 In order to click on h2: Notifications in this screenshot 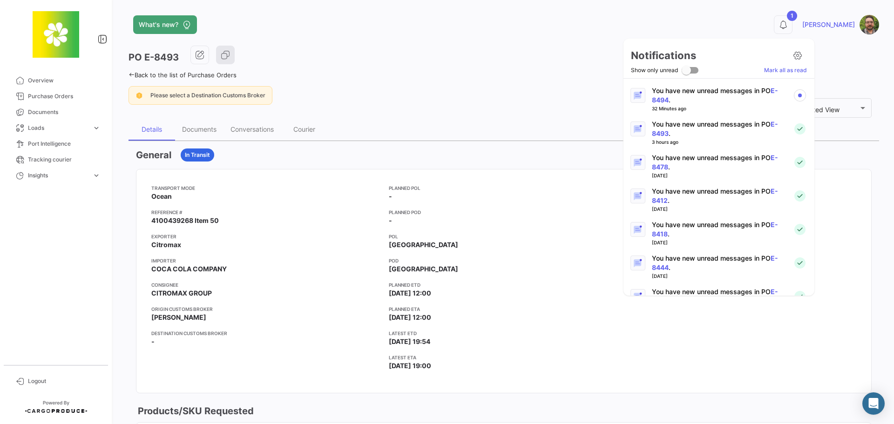, I will do `click(664, 55)`.